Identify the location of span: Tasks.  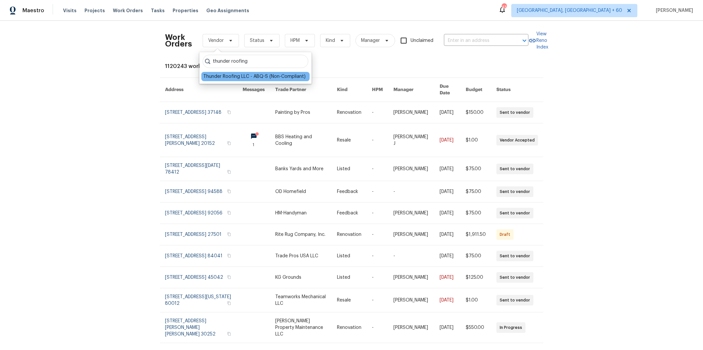
(158, 11).